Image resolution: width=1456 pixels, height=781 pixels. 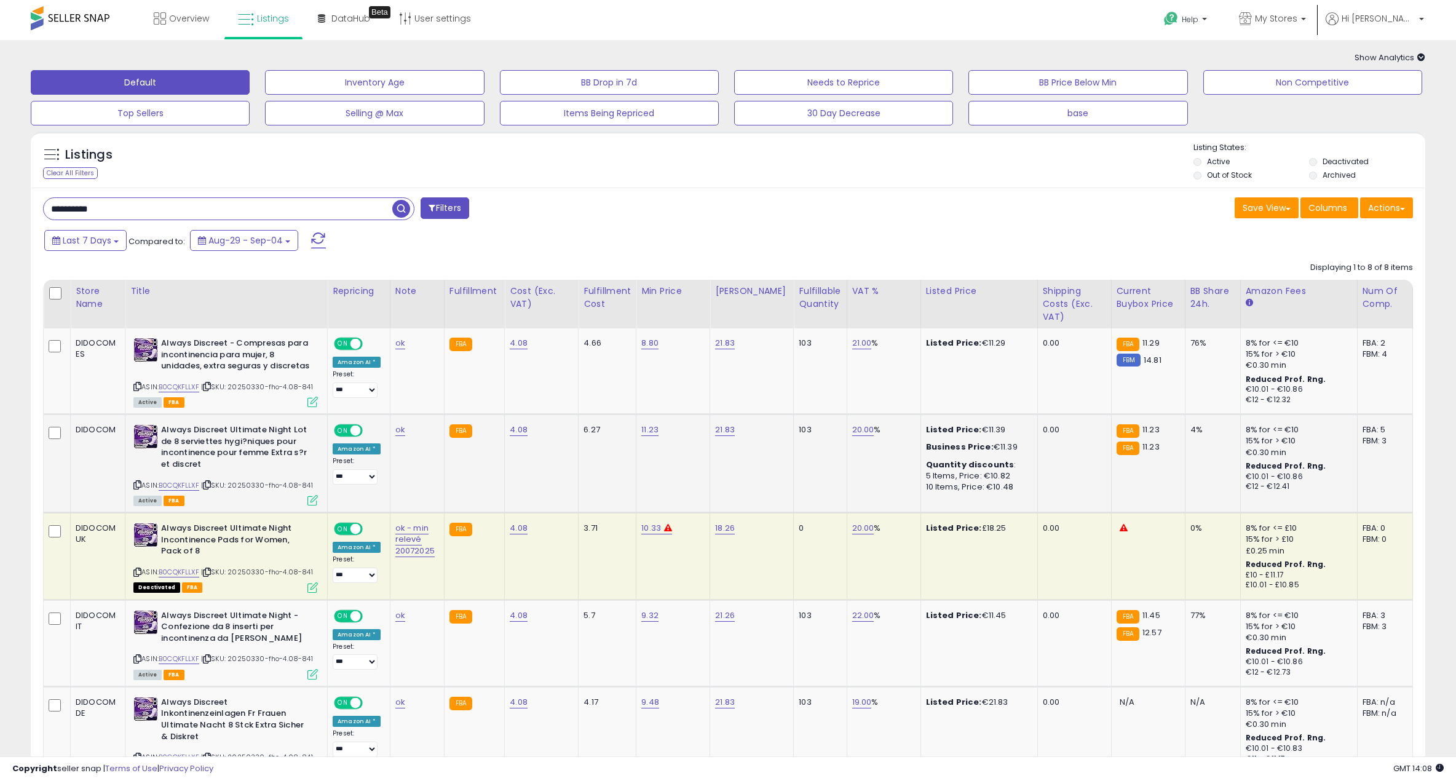 What do you see at coordinates (651, 528) in the screenshot?
I see `a: 10.33` at bounding box center [651, 528].